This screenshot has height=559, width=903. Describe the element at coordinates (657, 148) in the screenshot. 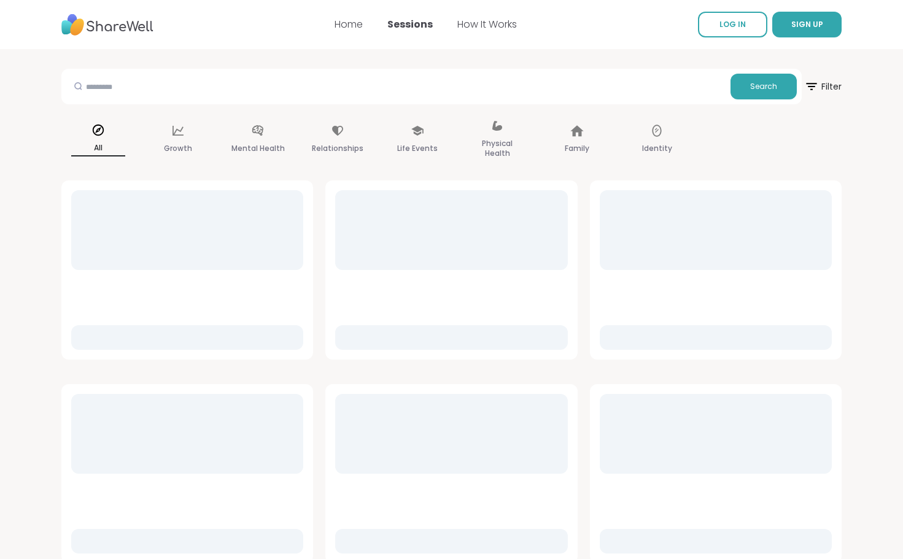

I see `p: Identity` at that location.